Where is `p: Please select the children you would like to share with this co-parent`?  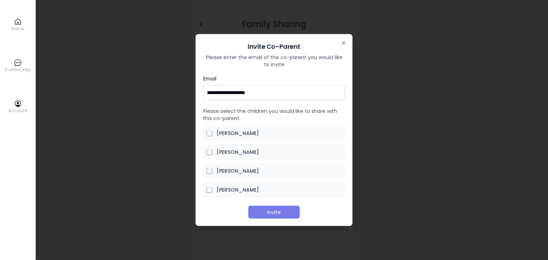
p: Please select the children you would like to share with this co-parent is located at coordinates (274, 115).